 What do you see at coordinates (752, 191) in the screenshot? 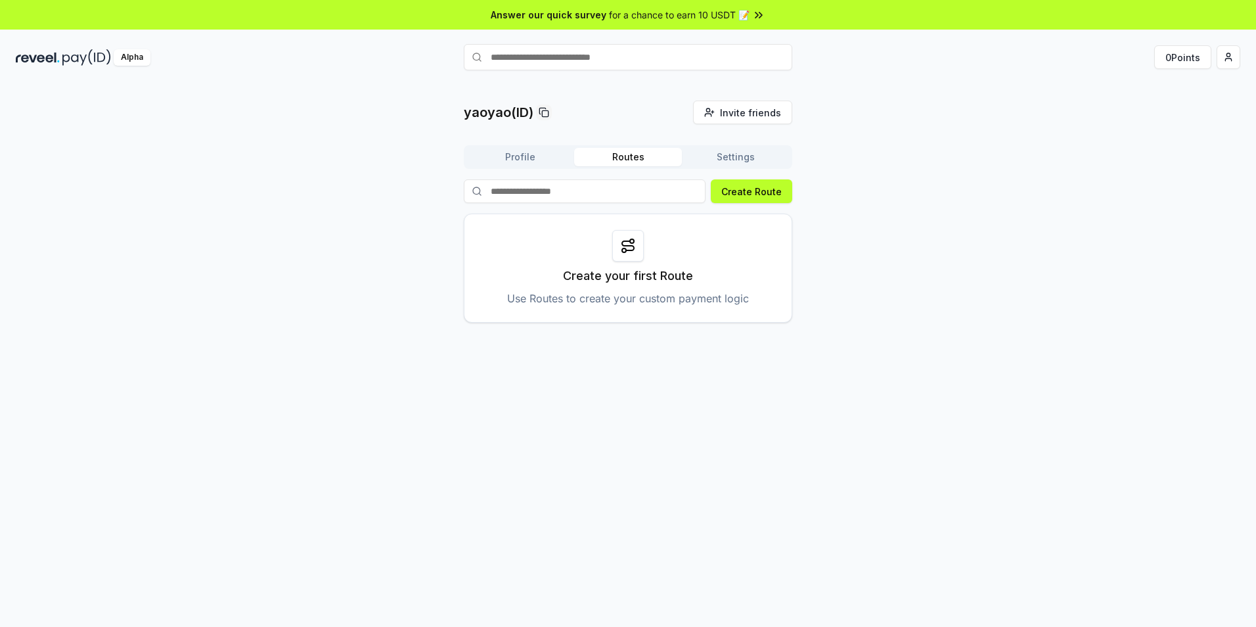
I see `button: Create Route` at bounding box center [752, 191].